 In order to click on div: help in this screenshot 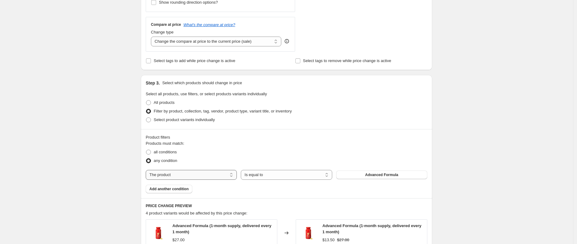, I will do `click(287, 41)`.